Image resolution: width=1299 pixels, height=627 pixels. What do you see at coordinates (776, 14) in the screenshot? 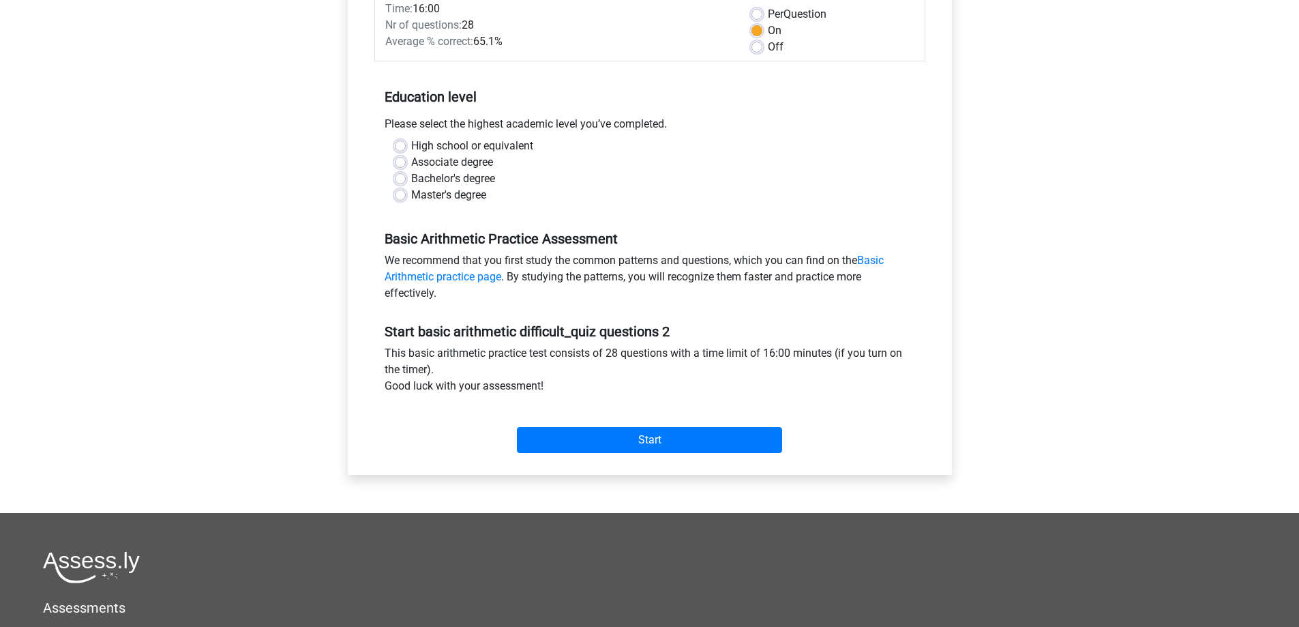
I see `span: Per` at bounding box center [776, 14].